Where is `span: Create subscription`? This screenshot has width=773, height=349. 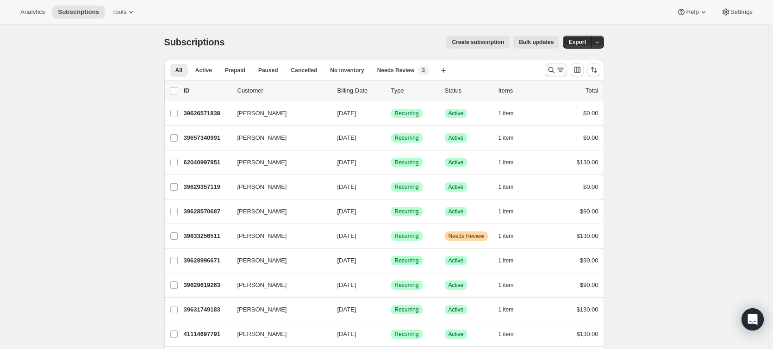 span: Create subscription is located at coordinates (478, 42).